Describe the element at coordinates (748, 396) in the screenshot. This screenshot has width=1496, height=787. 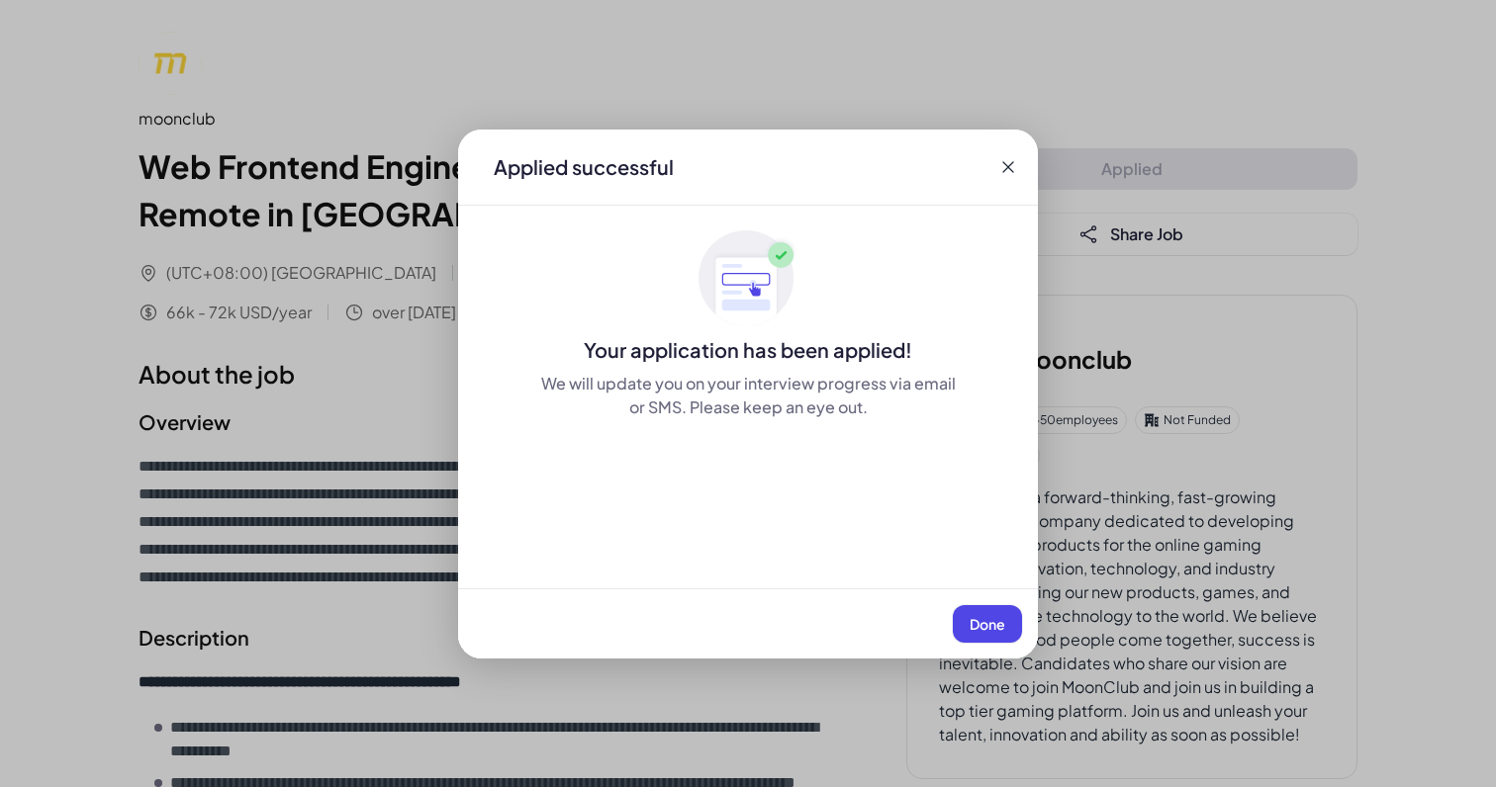
I see `div: We will update you on your interview progress via email or SMS. Please keep an eye out.` at that location.